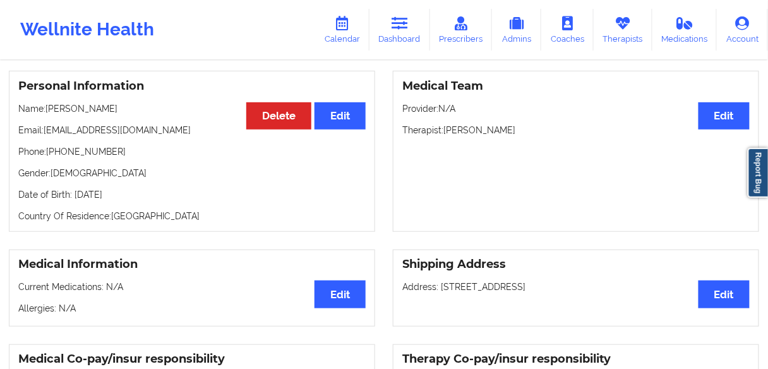  I want to click on a: Dashboard, so click(400, 30).